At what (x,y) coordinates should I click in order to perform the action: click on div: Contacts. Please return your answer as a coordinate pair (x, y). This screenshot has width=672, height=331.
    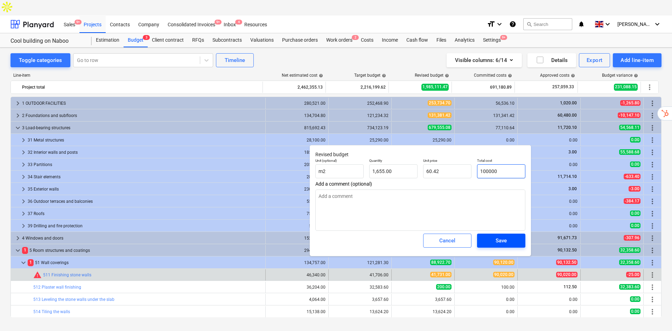
    Looking at the image, I should click on (120, 24).